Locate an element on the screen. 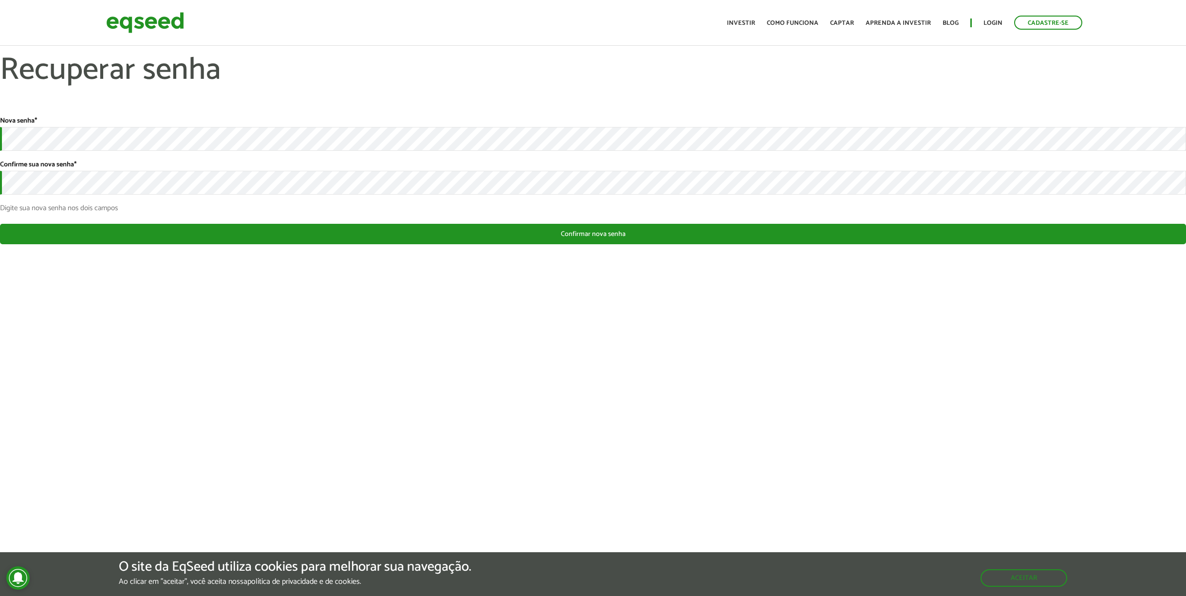 The height and width of the screenshot is (596, 1186). a: política de privacidade e de cookies is located at coordinates (303, 582).